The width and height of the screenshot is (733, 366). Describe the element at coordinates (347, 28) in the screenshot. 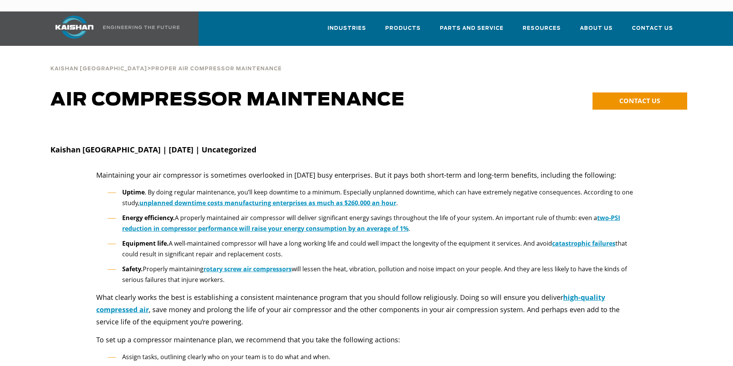

I see `span: Industries` at that location.